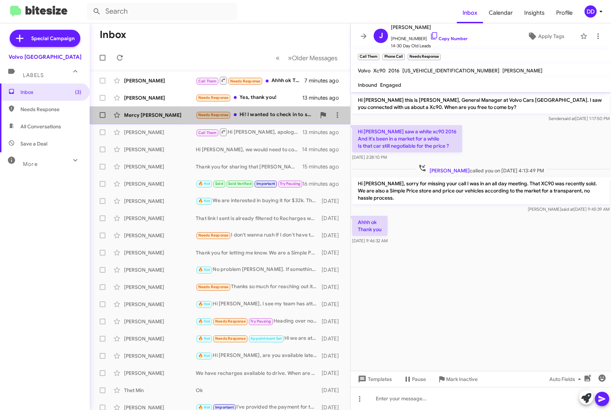 This screenshot has width=611, height=410. What do you see at coordinates (379, 71) in the screenshot?
I see `span: Xc90` at bounding box center [379, 71].